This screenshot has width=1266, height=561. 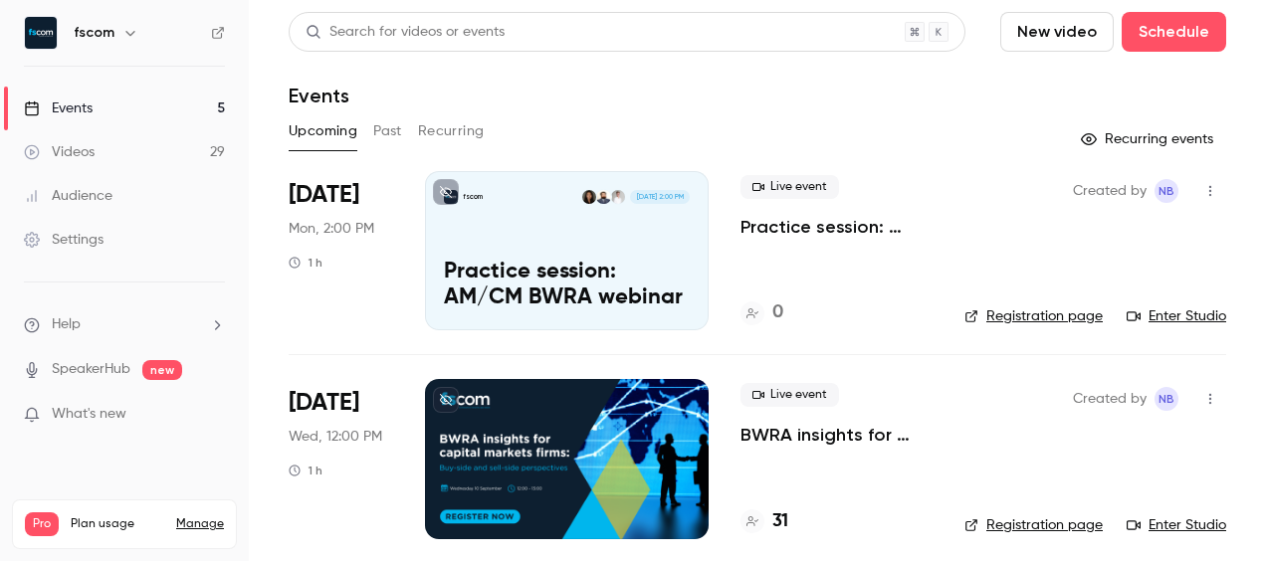 What do you see at coordinates (94, 33) in the screenshot?
I see `h6: fscom` at bounding box center [94, 33].